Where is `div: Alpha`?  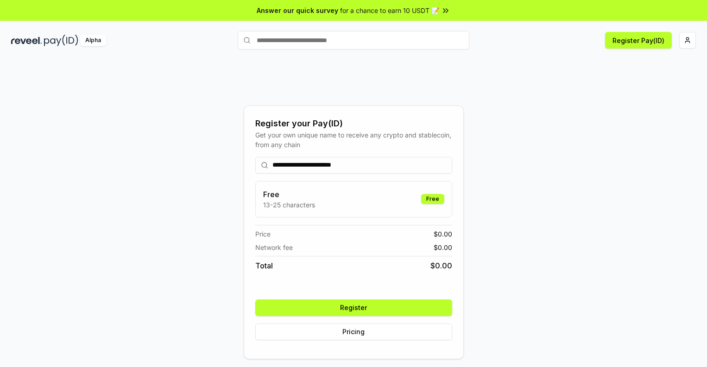 div: Alpha is located at coordinates (93, 40).